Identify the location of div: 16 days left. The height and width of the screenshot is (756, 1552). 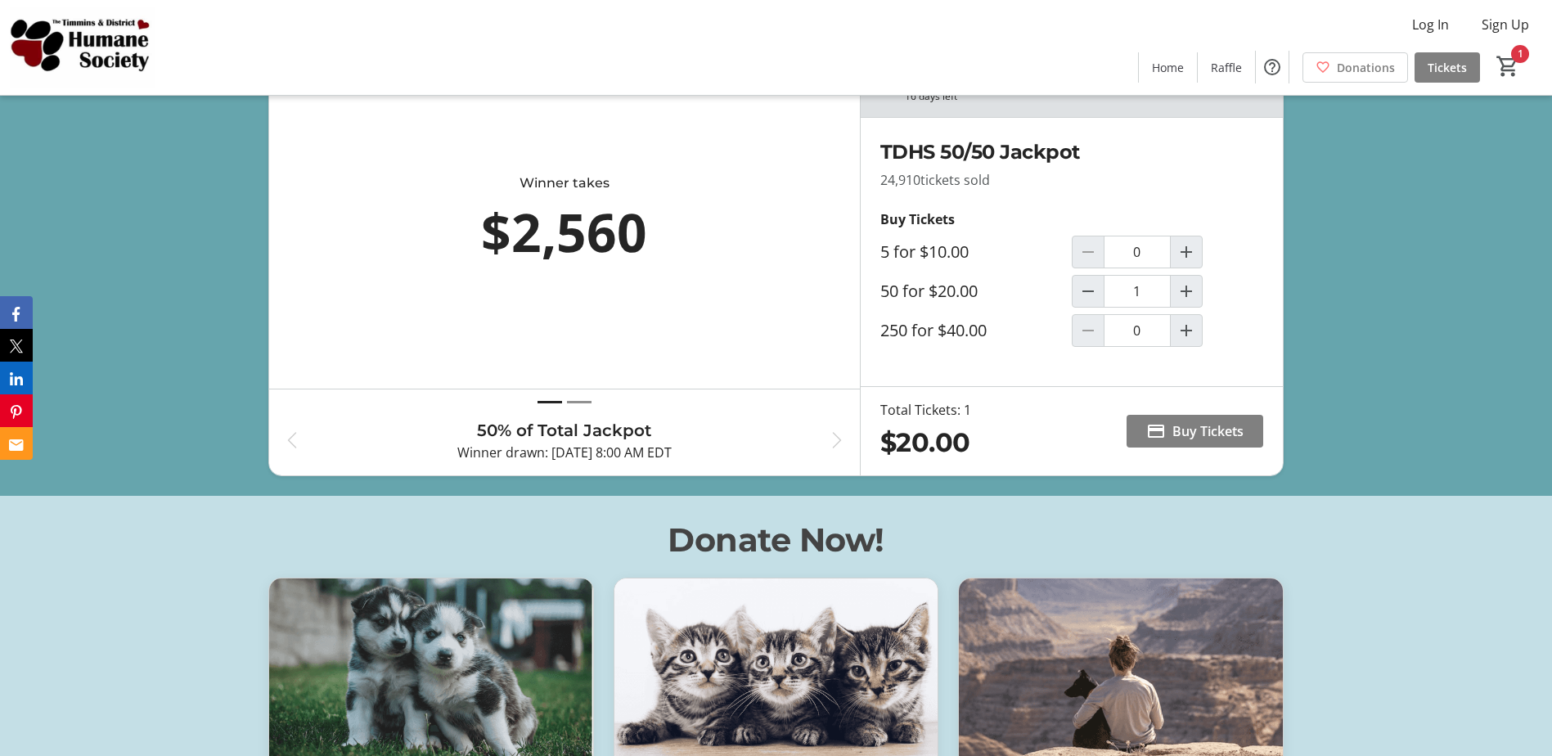
(931, 97).